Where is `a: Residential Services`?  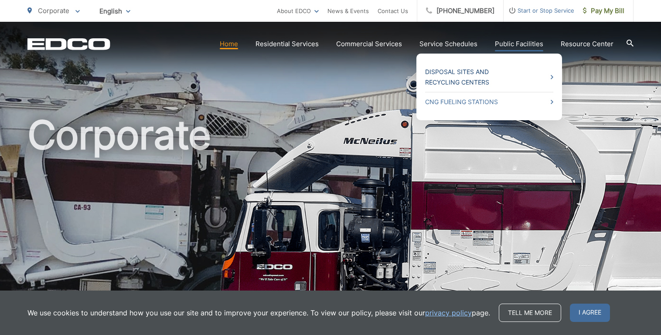
a: Residential Services is located at coordinates (287, 44).